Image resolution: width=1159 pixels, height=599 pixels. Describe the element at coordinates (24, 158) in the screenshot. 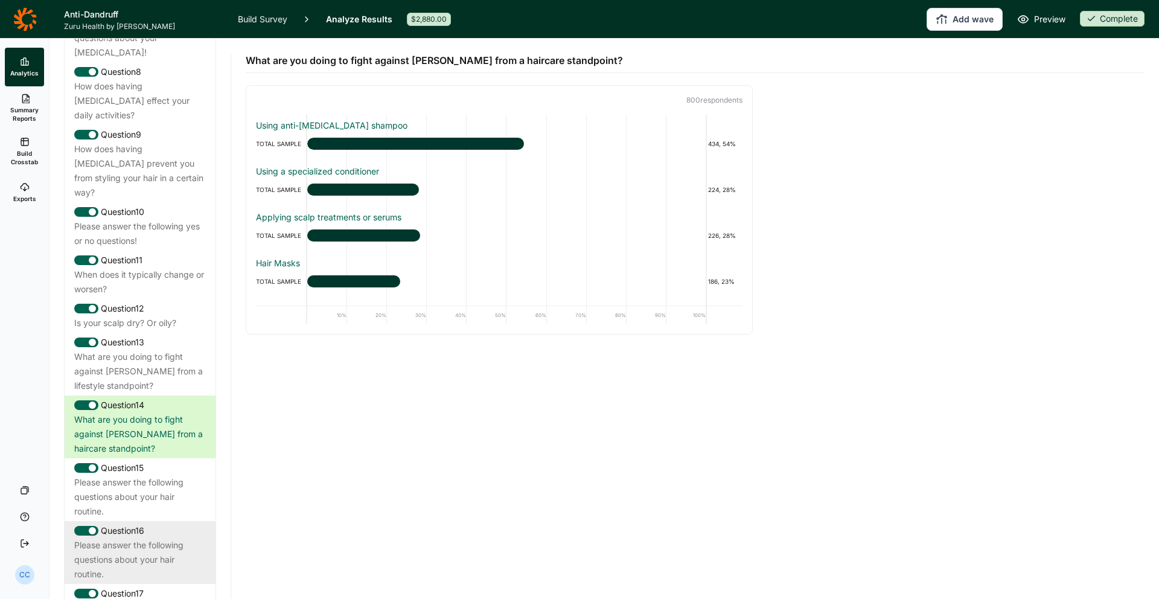

I see `span: Build Crosstab` at that location.